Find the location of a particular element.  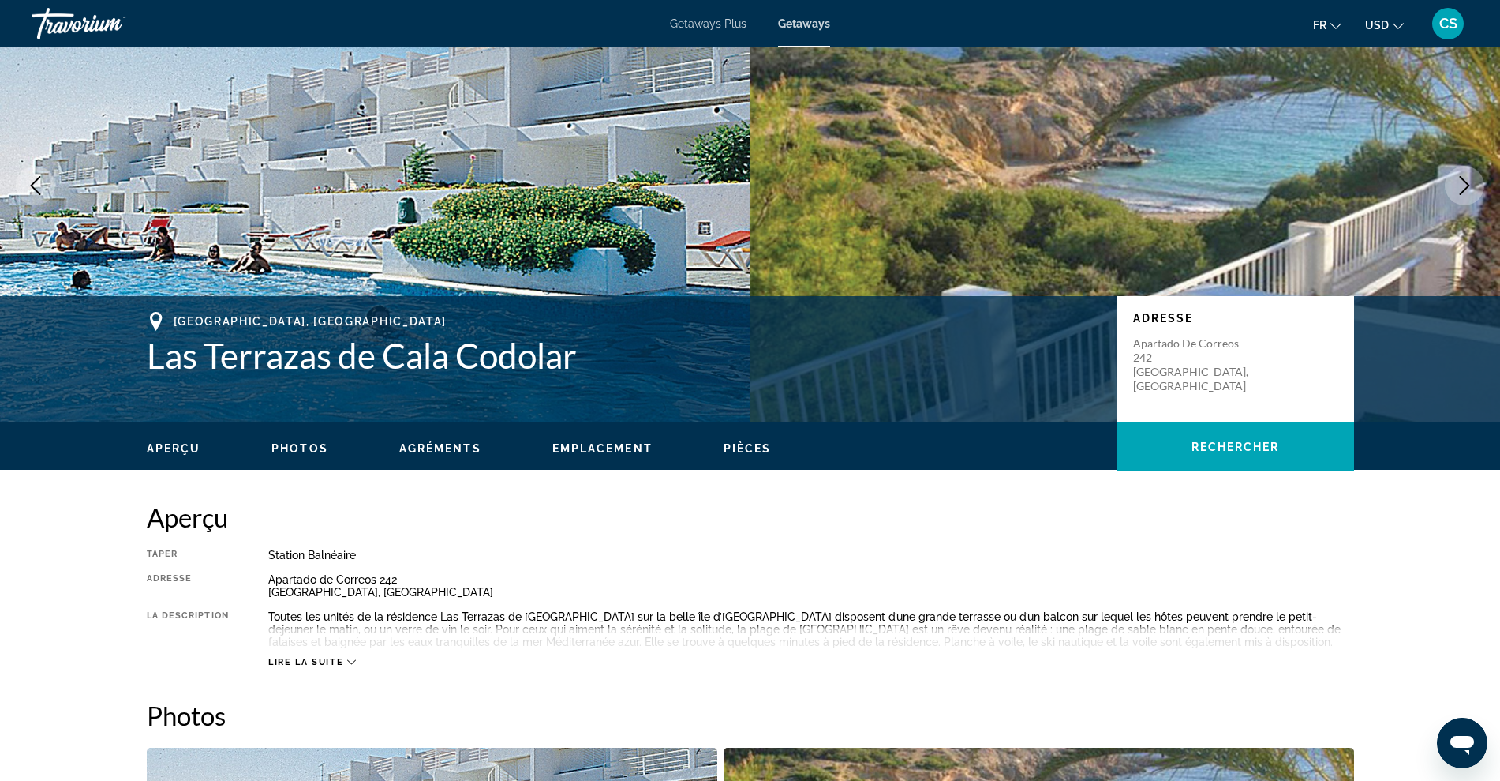

span: Aperçu is located at coordinates (174, 448).